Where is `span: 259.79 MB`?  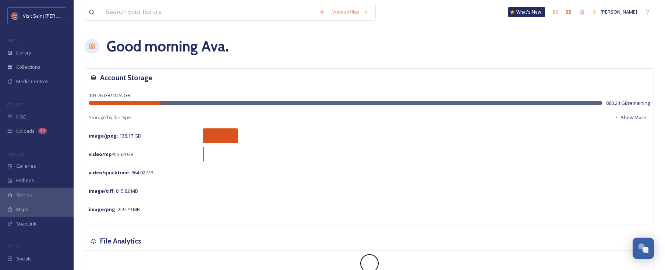 span: 259.79 MB is located at coordinates (114, 209).